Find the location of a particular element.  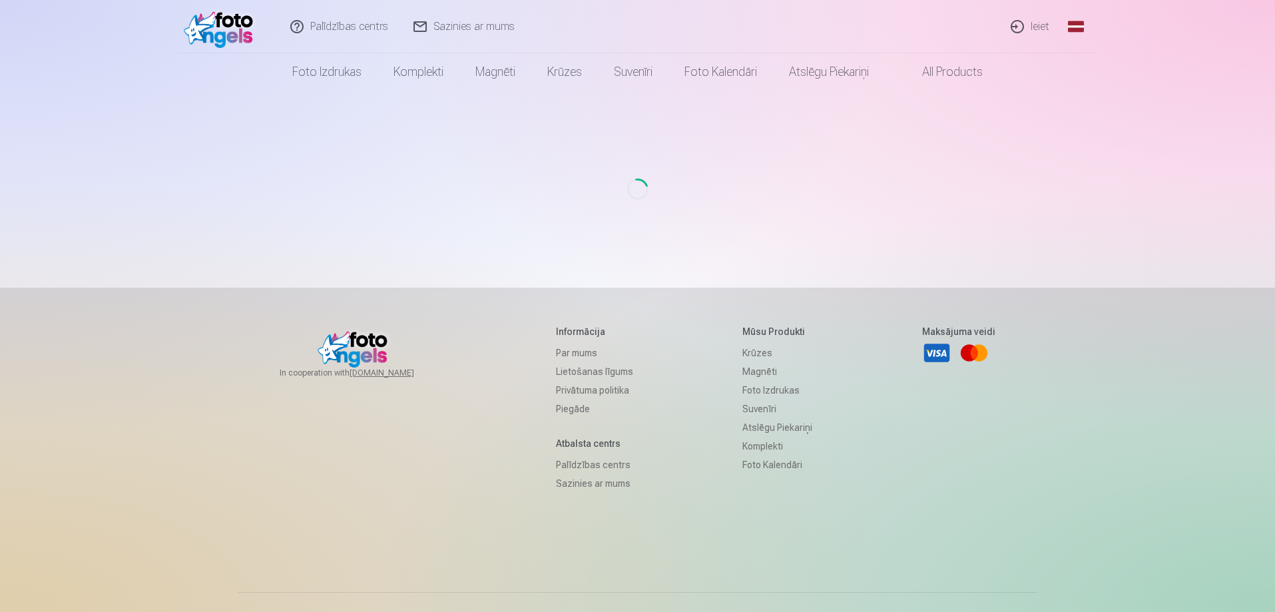

a: Sazinies ar mums is located at coordinates (594, 483).